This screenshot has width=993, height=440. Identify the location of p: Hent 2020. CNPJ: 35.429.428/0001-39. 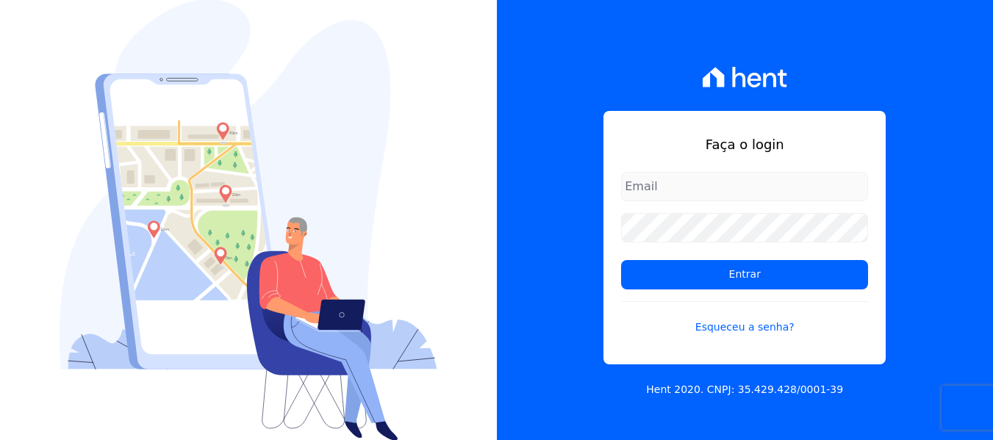
(744, 389).